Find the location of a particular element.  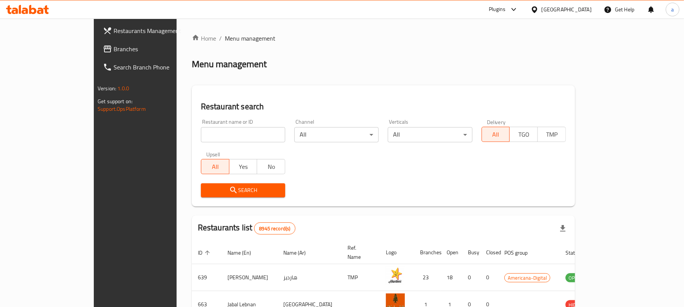

span: a is located at coordinates (672, 9).